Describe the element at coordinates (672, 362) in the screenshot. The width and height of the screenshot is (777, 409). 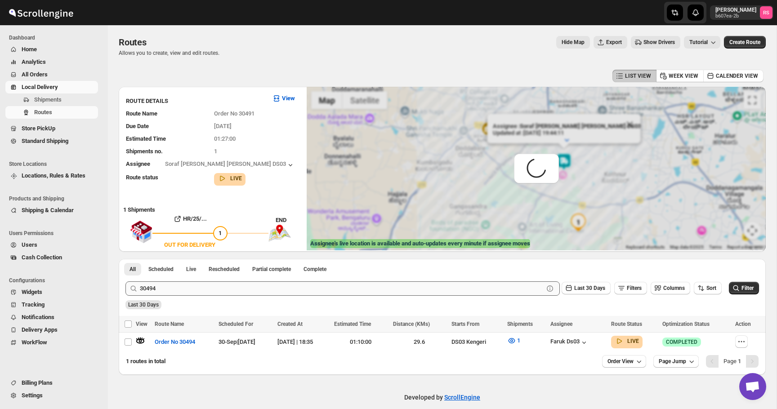
I see `span: Page Jump` at that location.